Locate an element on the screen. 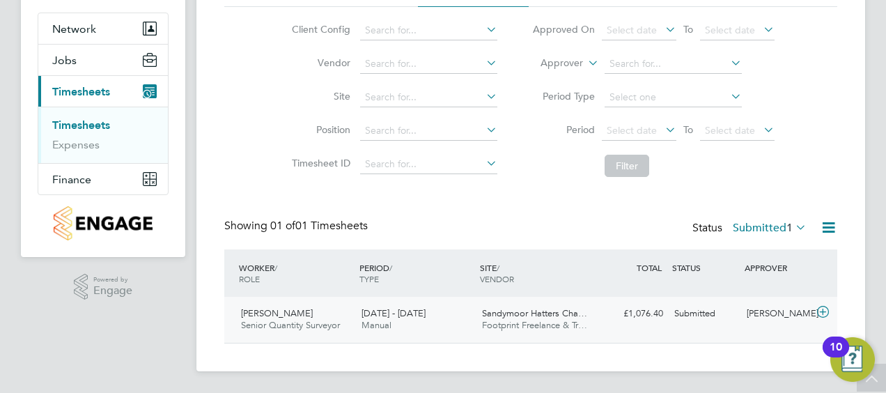 This screenshot has height=393, width=886. label: Site is located at coordinates (319, 96).